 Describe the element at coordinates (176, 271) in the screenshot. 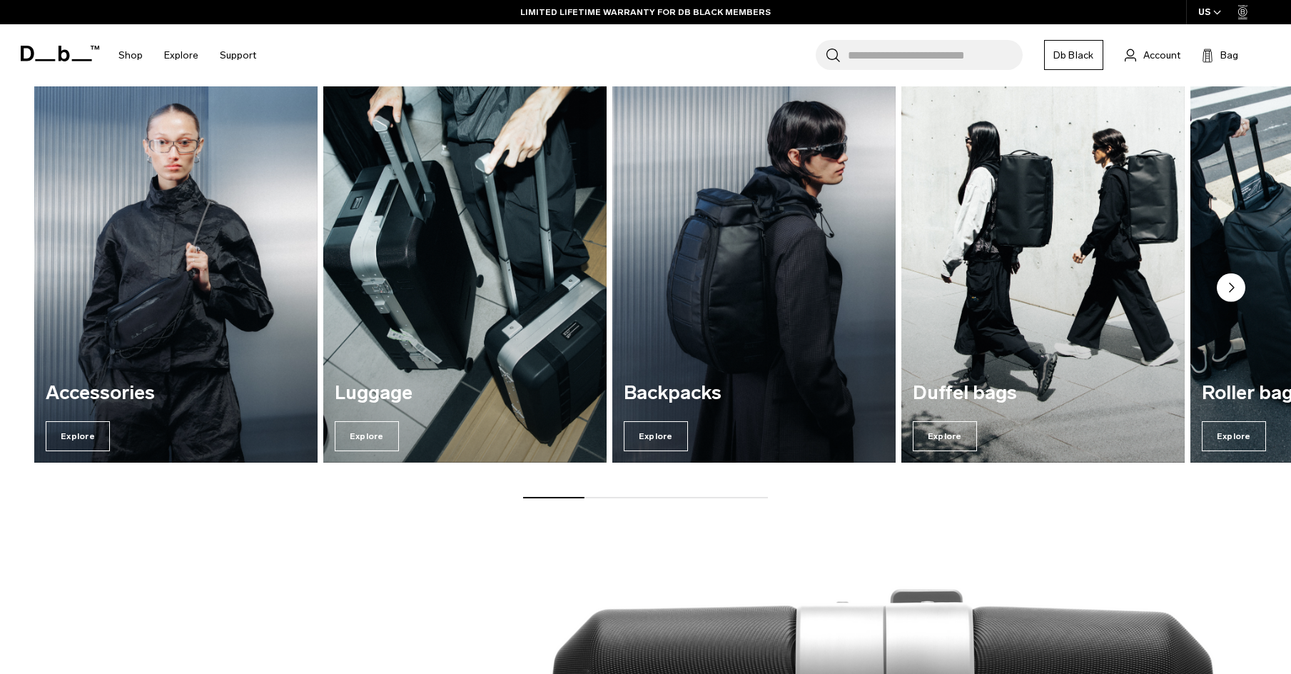

I see `div: 1 / 7` at that location.